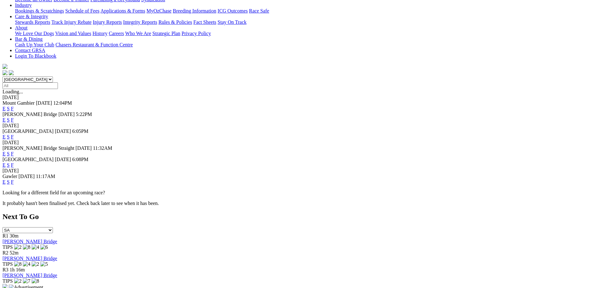  I want to click on a: Who We Are, so click(138, 33).